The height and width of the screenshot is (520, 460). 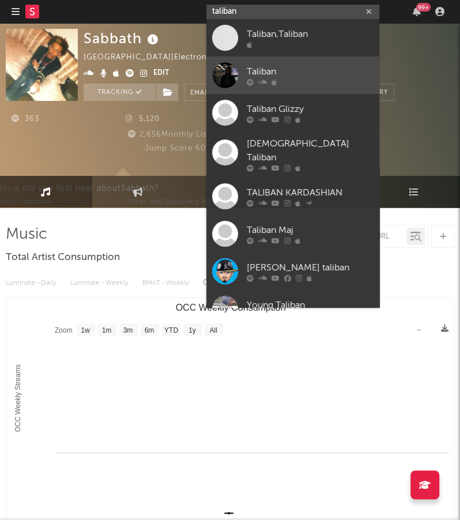 What do you see at coordinates (293, 37) in the screenshot?
I see `a: Taliban,Taliban` at bounding box center [293, 37].